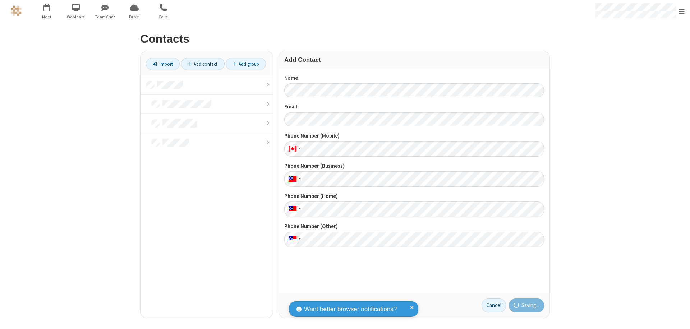 Image resolution: width=690 pixels, height=329 pixels. What do you see at coordinates (414, 60) in the screenshot?
I see `h3: Add Contact` at bounding box center [414, 60].